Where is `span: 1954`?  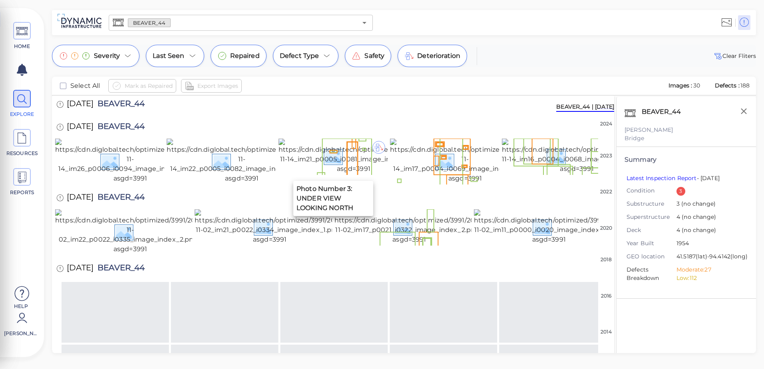 span: 1954 is located at coordinates (709, 244).